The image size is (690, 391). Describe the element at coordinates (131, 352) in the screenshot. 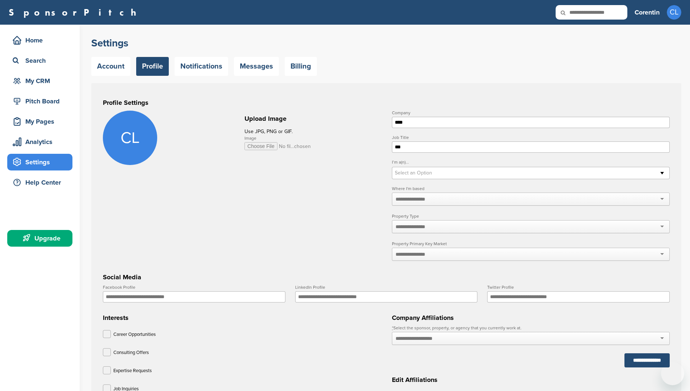

I see `p: Consulting Offers` at that location.